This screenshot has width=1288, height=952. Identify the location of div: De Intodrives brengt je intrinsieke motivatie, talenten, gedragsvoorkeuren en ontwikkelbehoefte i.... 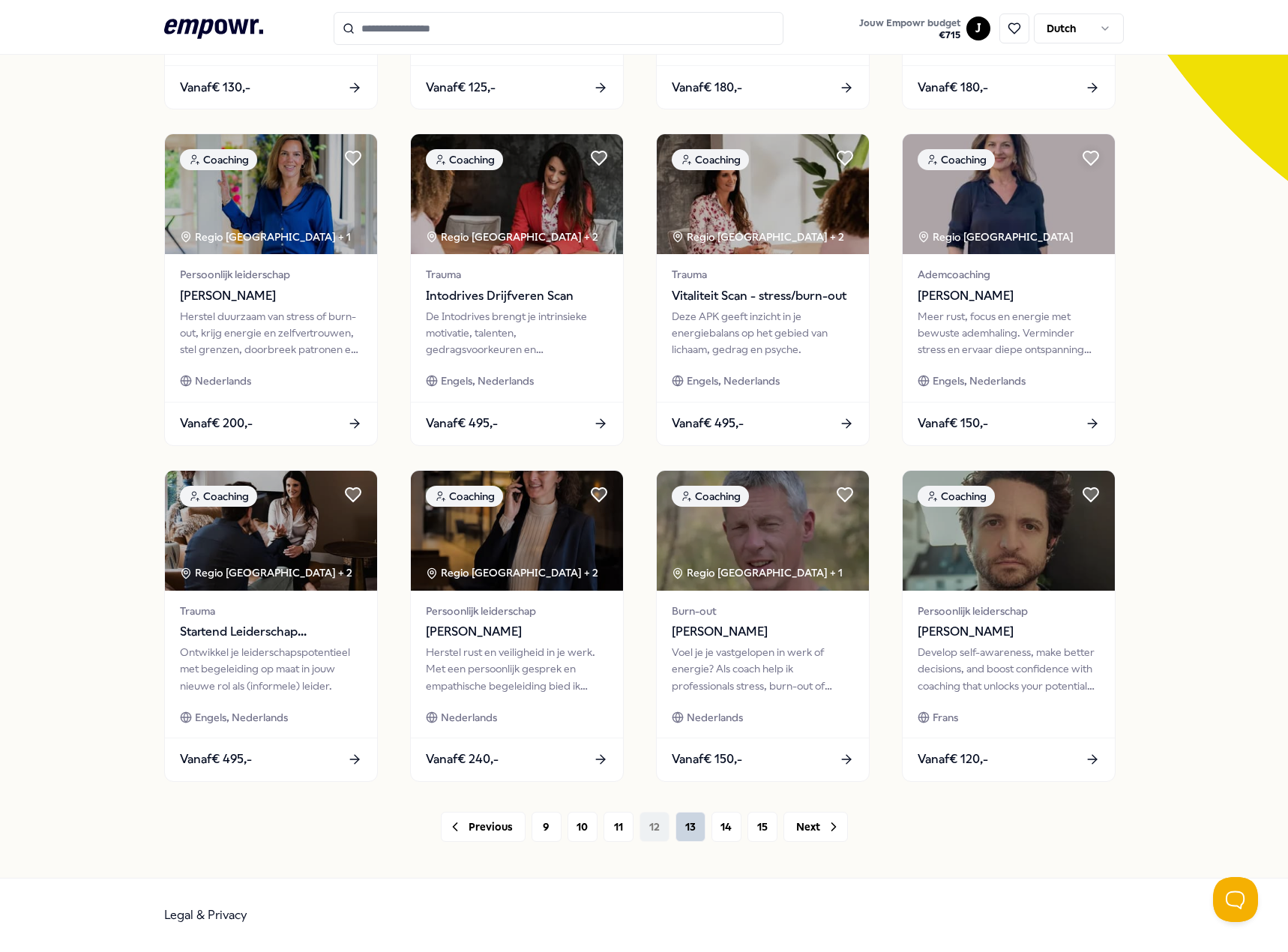
(517, 333).